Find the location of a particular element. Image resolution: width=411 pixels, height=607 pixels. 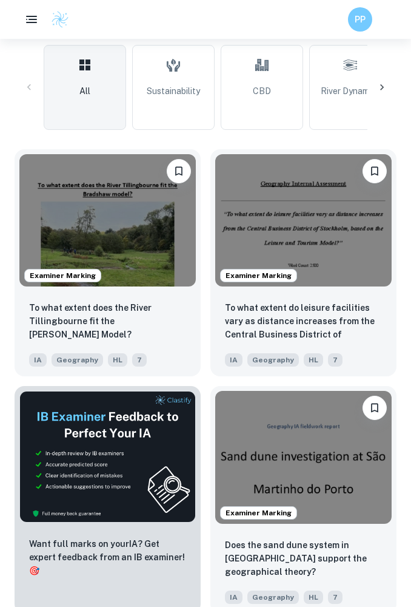

h6: PP is located at coordinates (360, 19).